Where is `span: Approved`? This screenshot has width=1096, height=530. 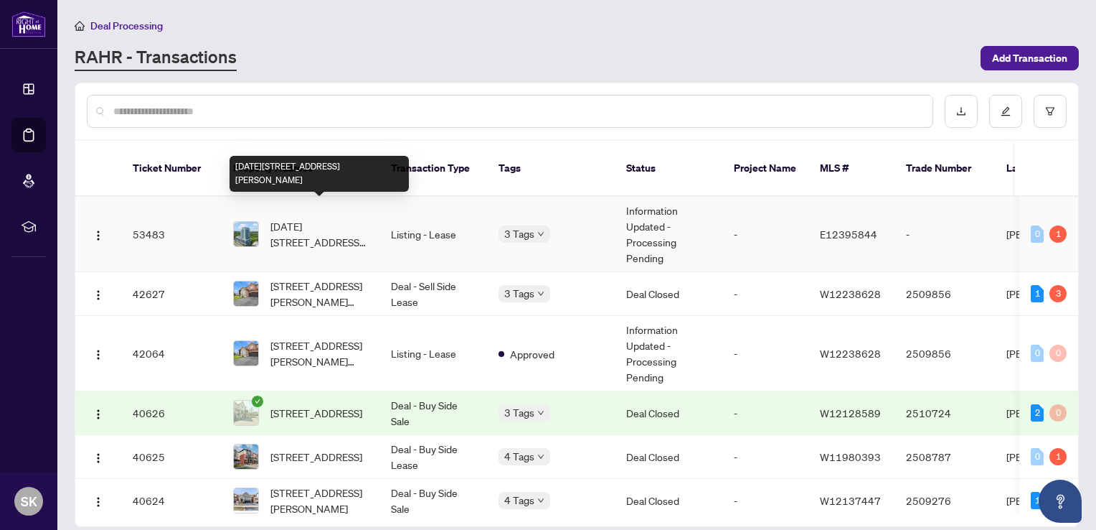
span: Approved is located at coordinates (532, 354).